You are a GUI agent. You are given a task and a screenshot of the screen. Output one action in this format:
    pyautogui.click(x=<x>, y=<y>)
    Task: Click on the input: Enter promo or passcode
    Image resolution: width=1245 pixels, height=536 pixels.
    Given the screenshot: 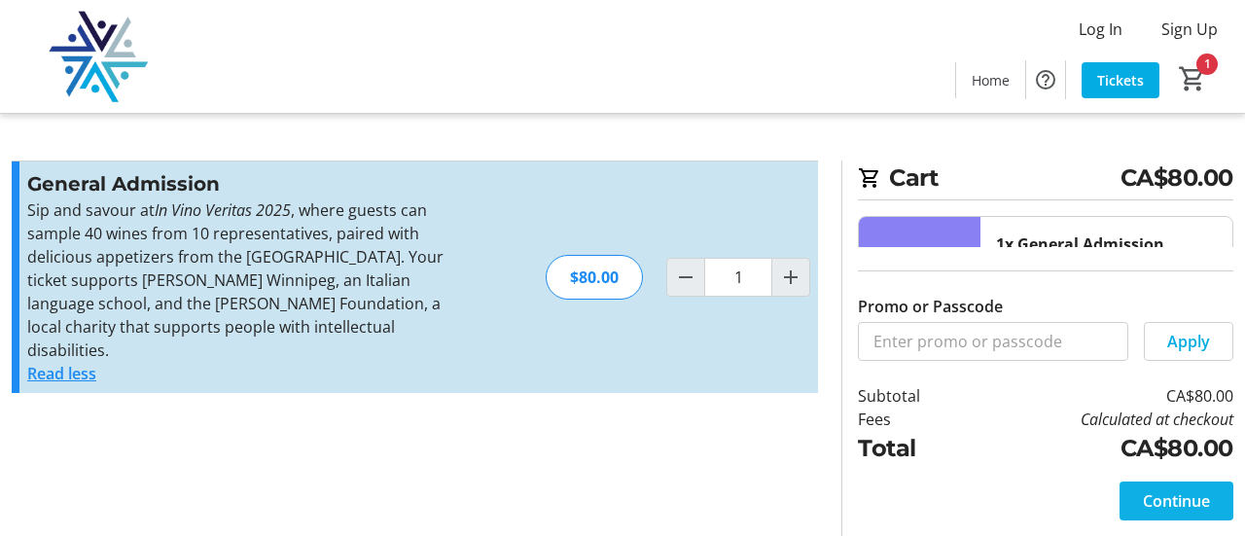 What is the action you would take?
    pyautogui.click(x=993, y=341)
    